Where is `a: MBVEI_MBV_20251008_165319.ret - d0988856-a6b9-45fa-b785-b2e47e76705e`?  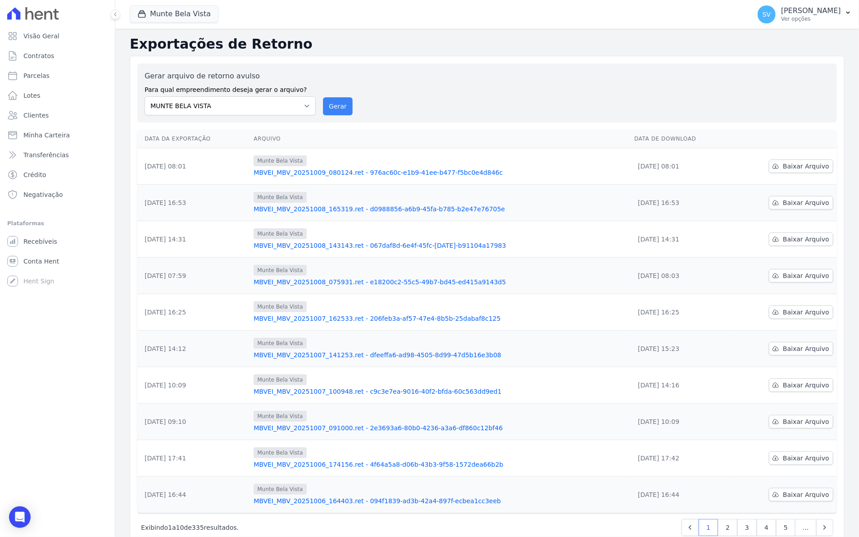
a: MBVEI_MBV_20251008_165319.ret - d0988856-a6b9-45fa-b785-b2e47e76705e is located at coordinates (440, 209).